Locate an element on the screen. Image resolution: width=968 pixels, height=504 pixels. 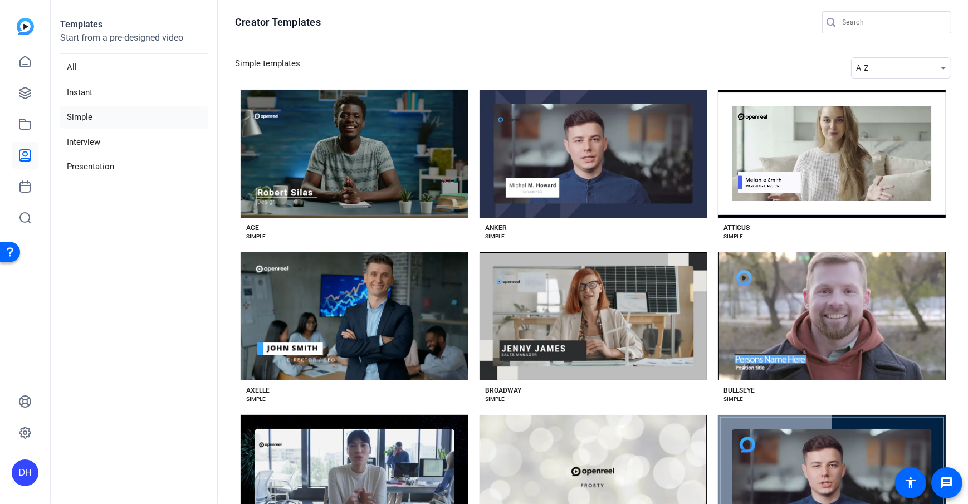
div: AXELLE is located at coordinates (258, 390).